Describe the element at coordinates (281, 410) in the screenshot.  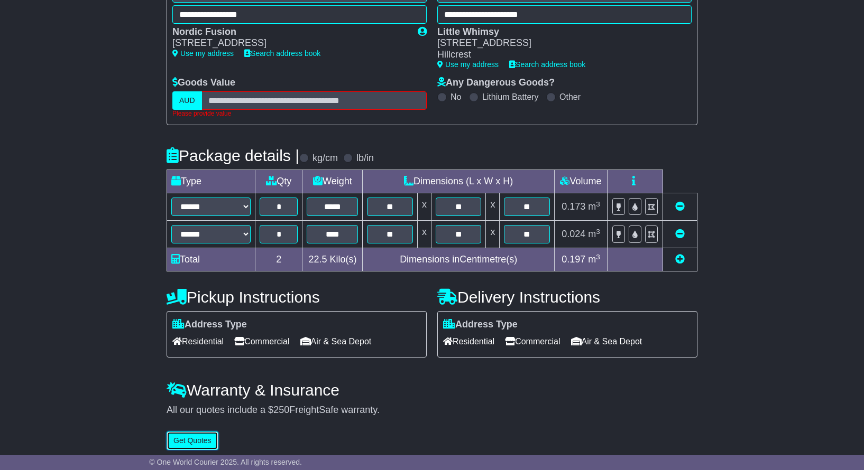
I see `span: 250` at that location.